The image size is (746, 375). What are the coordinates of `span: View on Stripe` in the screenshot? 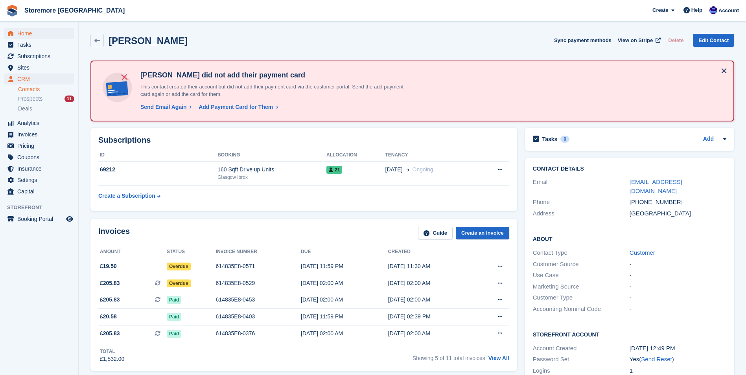 It's located at (635, 41).